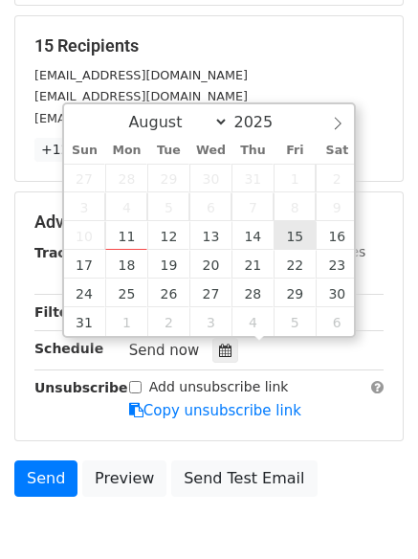  What do you see at coordinates (337, 264) in the screenshot?
I see `span: August 23, 2025` at bounding box center [337, 264].